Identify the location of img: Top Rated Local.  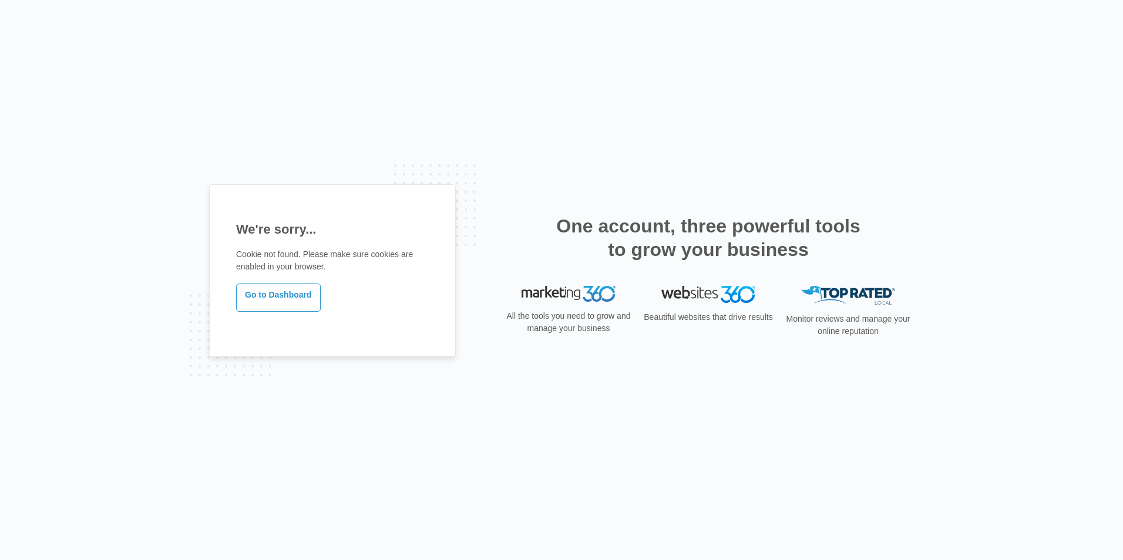
(848, 296).